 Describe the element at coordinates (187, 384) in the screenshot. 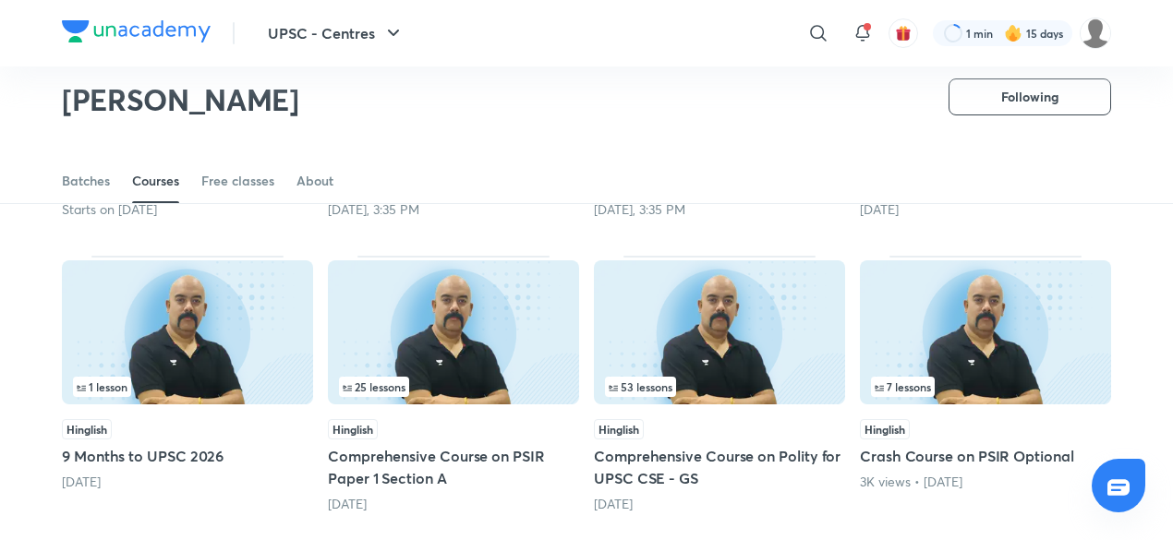

I see `div: 9 Months to UPSC 2026` at that location.